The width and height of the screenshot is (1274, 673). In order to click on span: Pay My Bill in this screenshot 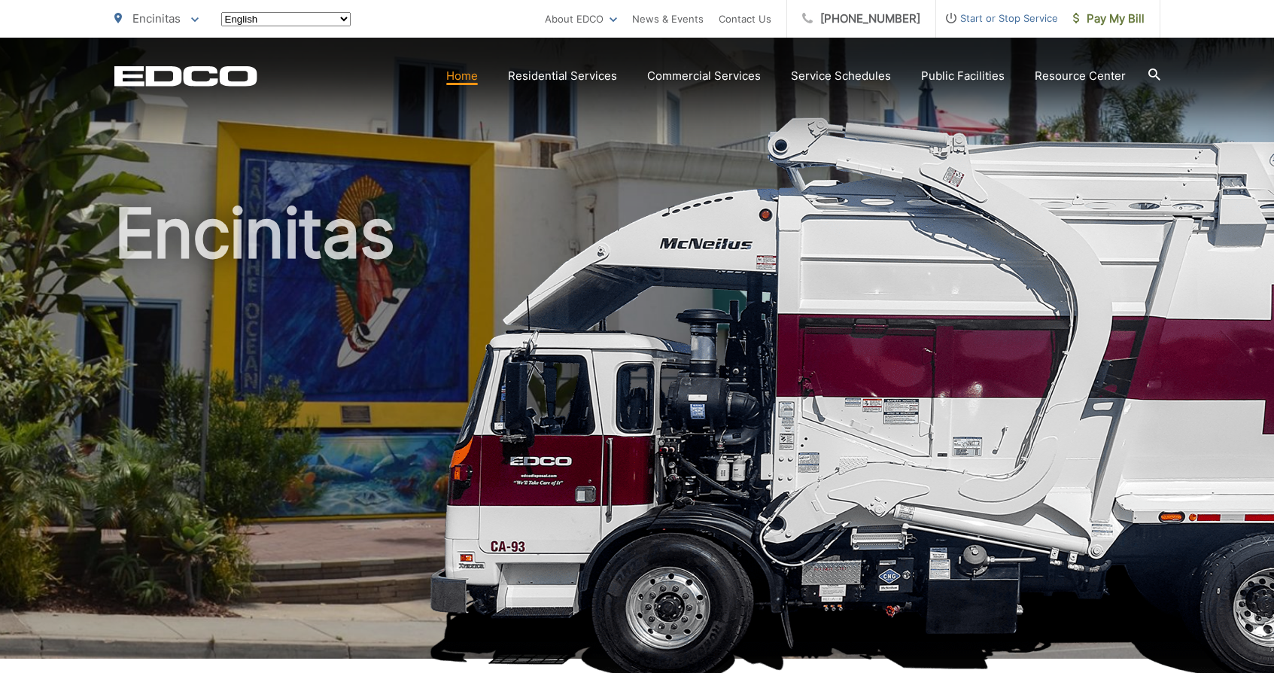, I will do `click(1108, 19)`.